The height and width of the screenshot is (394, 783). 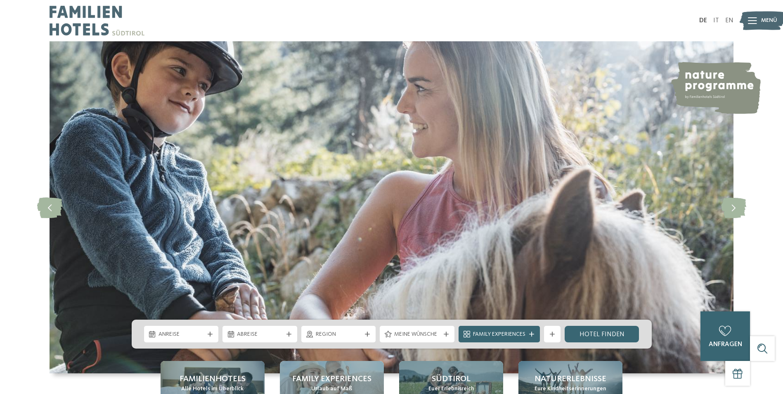 I want to click on a: IT, so click(x=716, y=21).